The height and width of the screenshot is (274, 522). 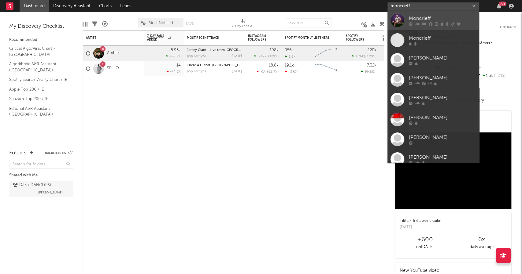 What do you see at coordinates (196, 71) in the screenshot?
I see `div: popularity: 14` at bounding box center [196, 71].